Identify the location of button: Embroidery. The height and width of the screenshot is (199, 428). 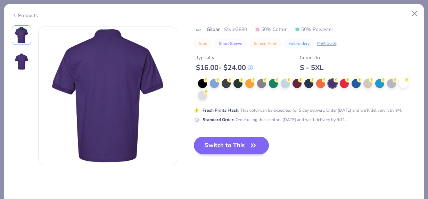
(299, 43).